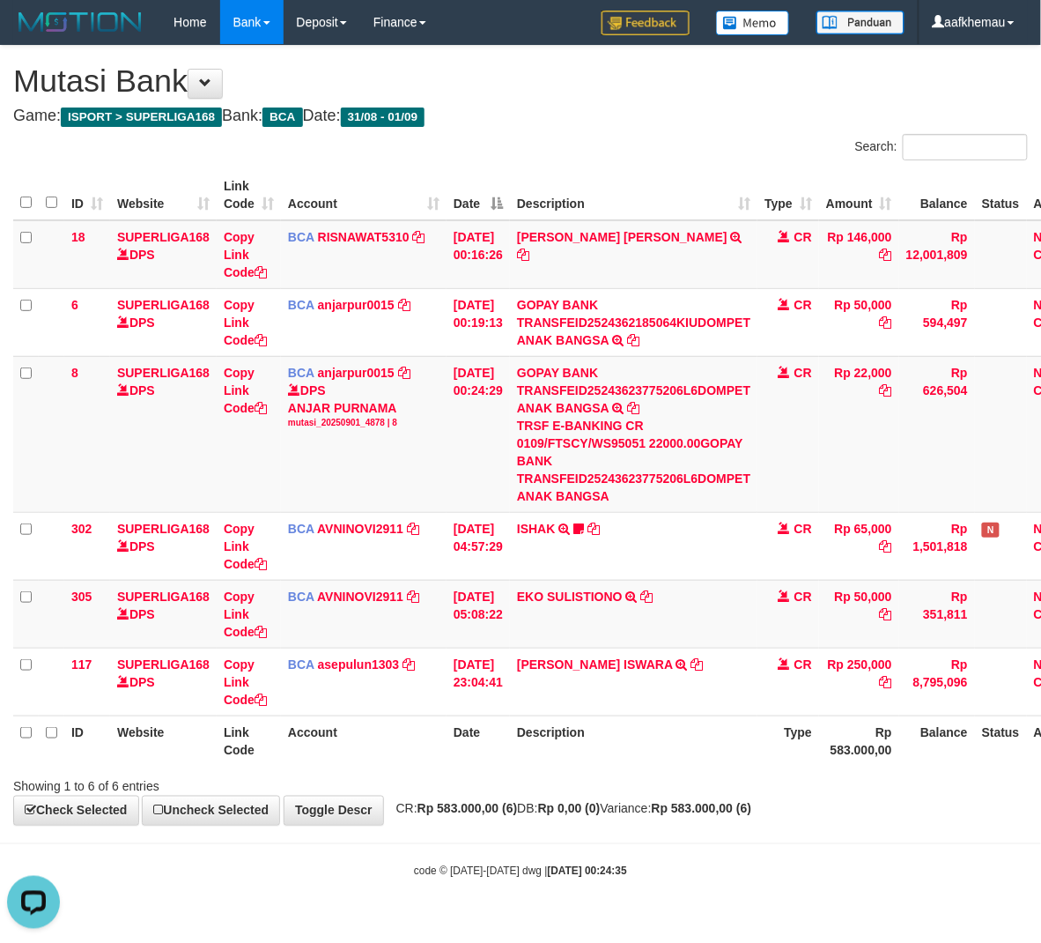 The height and width of the screenshot is (943, 1041). I want to click on th: ID, so click(87, 740).